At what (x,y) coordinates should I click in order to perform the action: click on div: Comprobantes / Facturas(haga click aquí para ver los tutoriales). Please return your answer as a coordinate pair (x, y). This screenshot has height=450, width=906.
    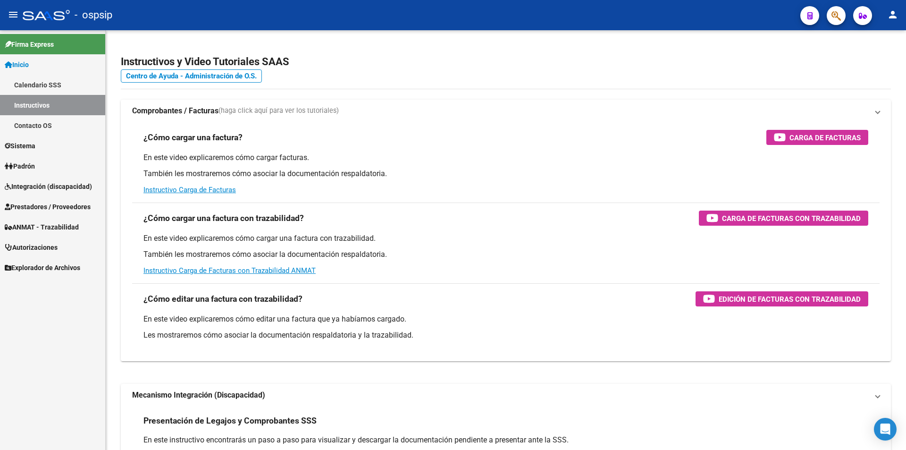
    Looking at the image, I should click on (506, 242).